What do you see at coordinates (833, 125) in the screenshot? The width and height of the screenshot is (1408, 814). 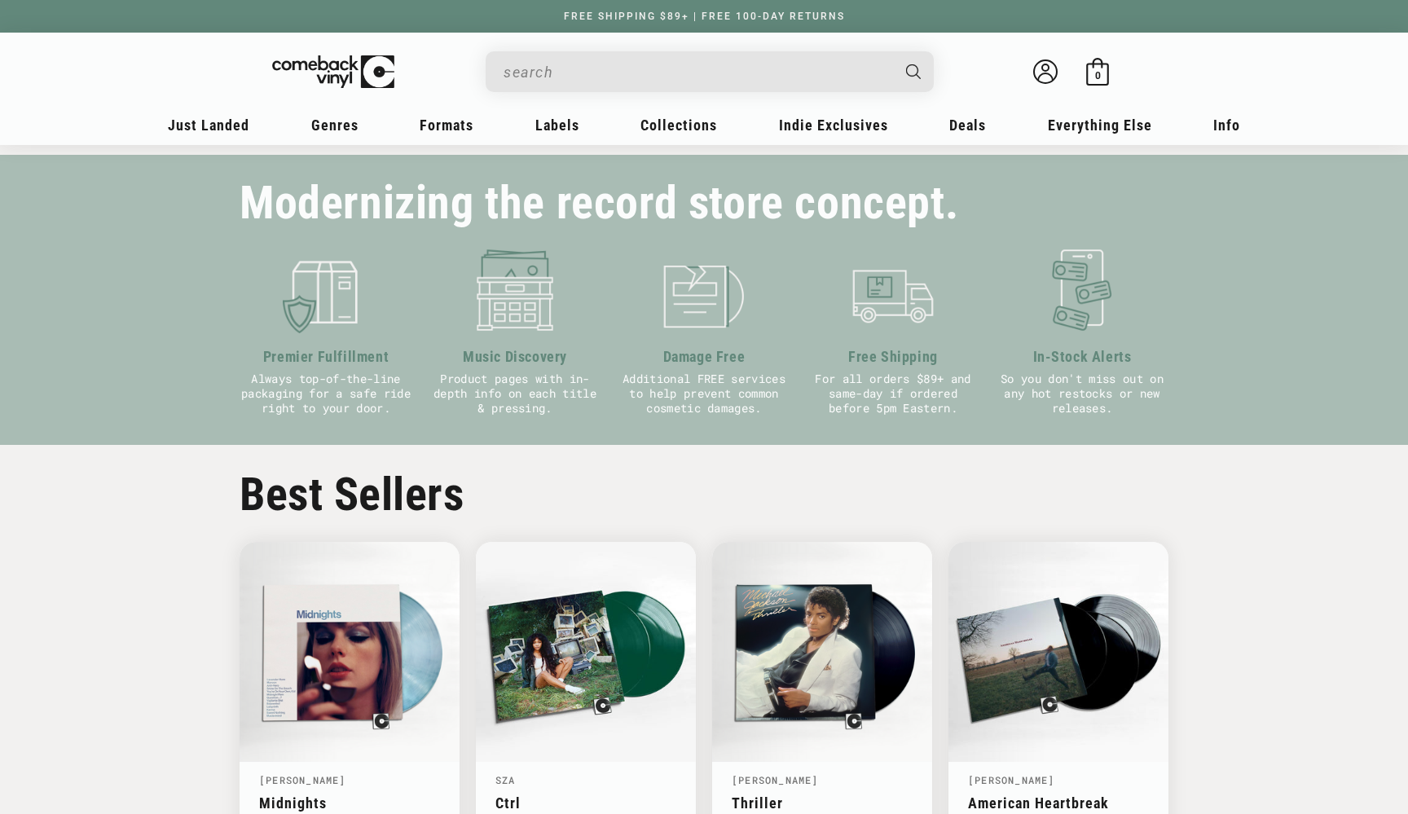 I see `span: Indie Exclusives` at bounding box center [833, 125].